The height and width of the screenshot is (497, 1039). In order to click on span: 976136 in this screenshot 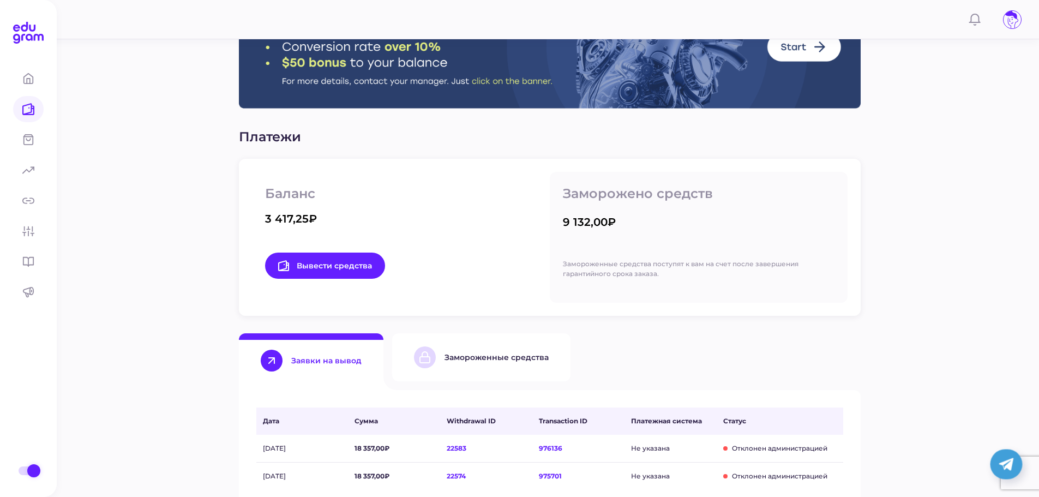, I will do `click(581, 448)`.